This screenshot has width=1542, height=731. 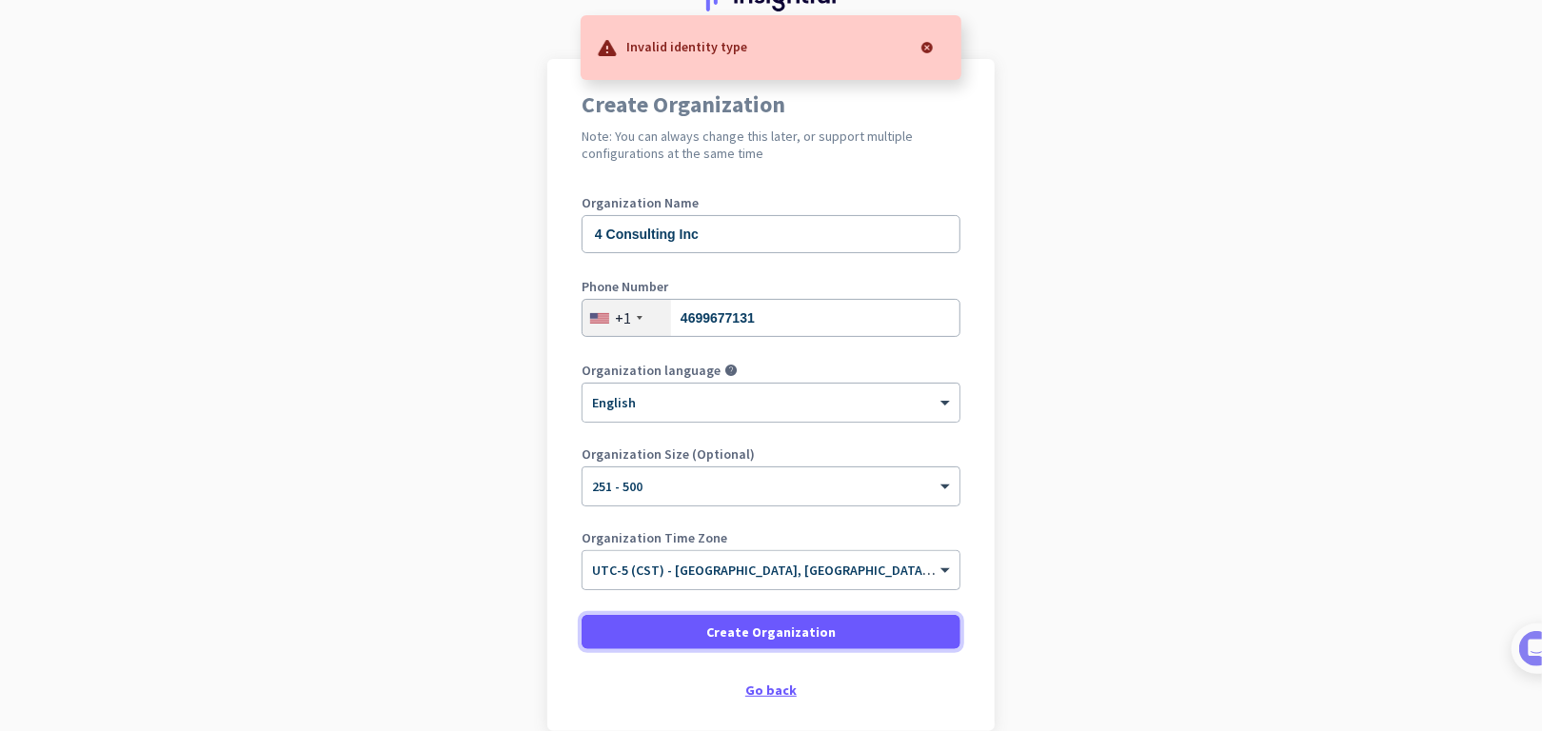 I want to click on input: What is the name of your organization?, so click(x=771, y=234).